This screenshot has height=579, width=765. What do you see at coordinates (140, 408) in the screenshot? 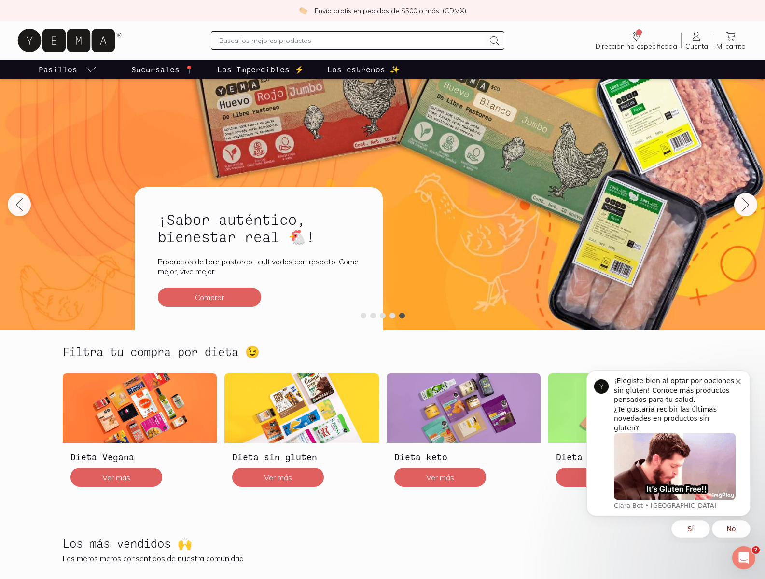
I see `img: Dieta Vegana` at bounding box center [140, 408].